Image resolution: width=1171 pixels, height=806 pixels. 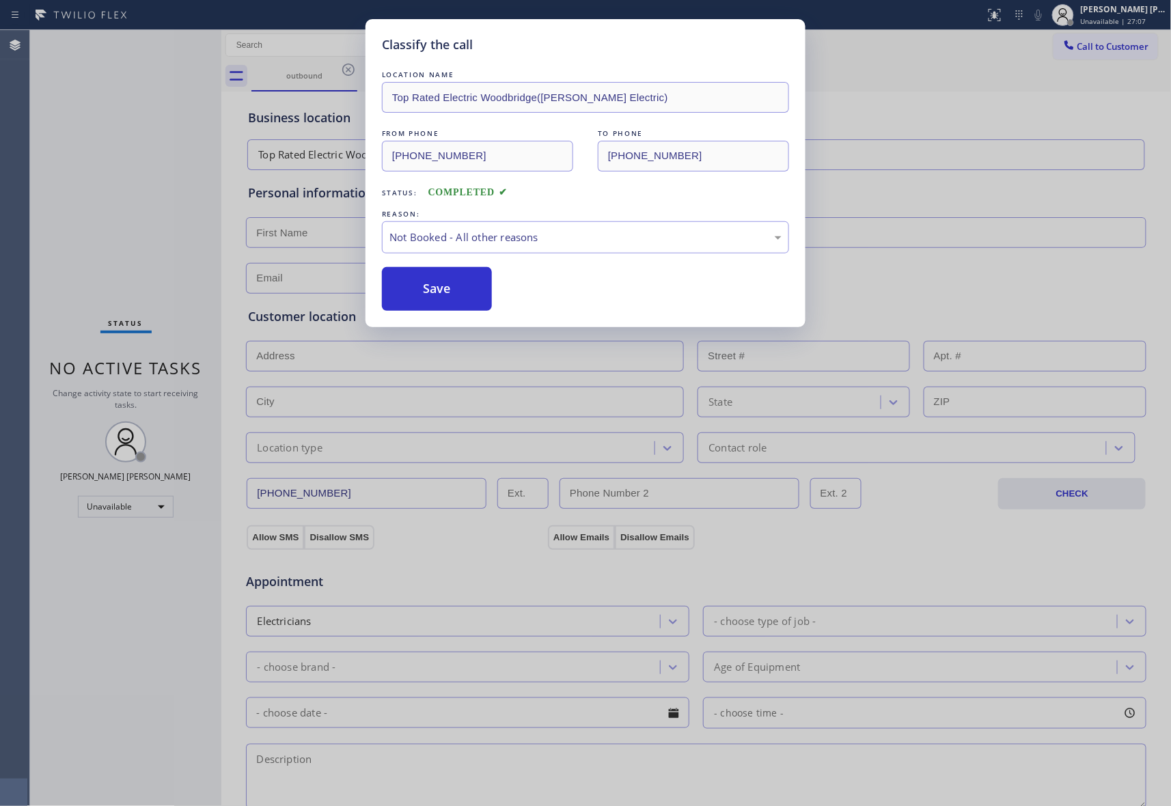 What do you see at coordinates (436, 289) in the screenshot?
I see `button: Save` at bounding box center [436, 289].